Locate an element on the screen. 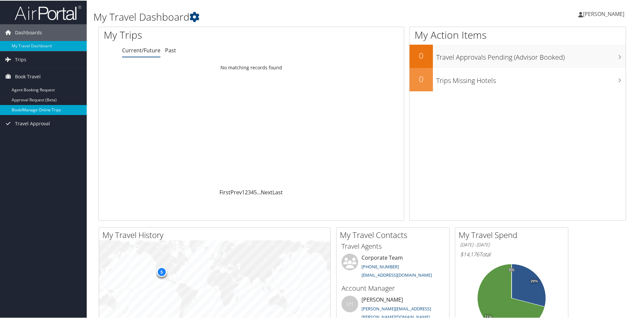 Image resolution: width=635 pixels, height=318 pixels. h2: My Travel Spend is located at coordinates (513, 234).